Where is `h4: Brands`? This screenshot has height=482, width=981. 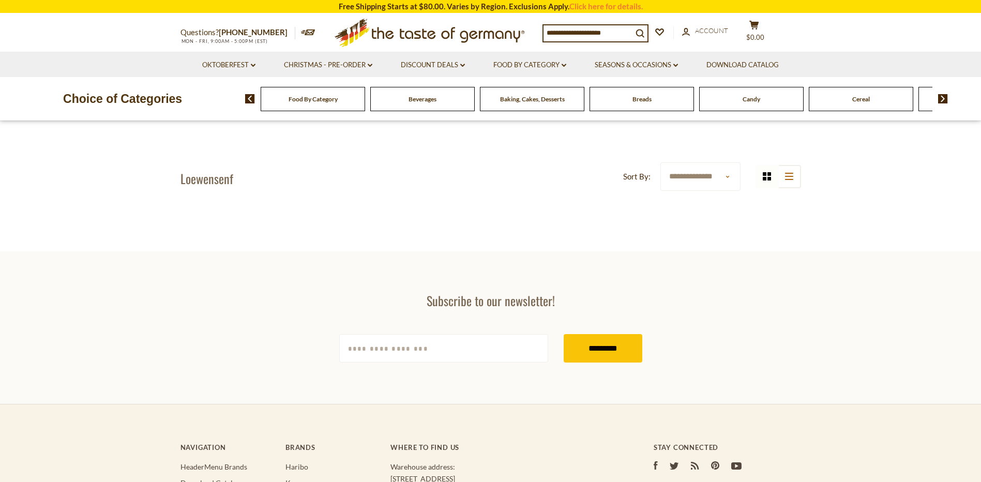
h4: Brands is located at coordinates (333, 447).